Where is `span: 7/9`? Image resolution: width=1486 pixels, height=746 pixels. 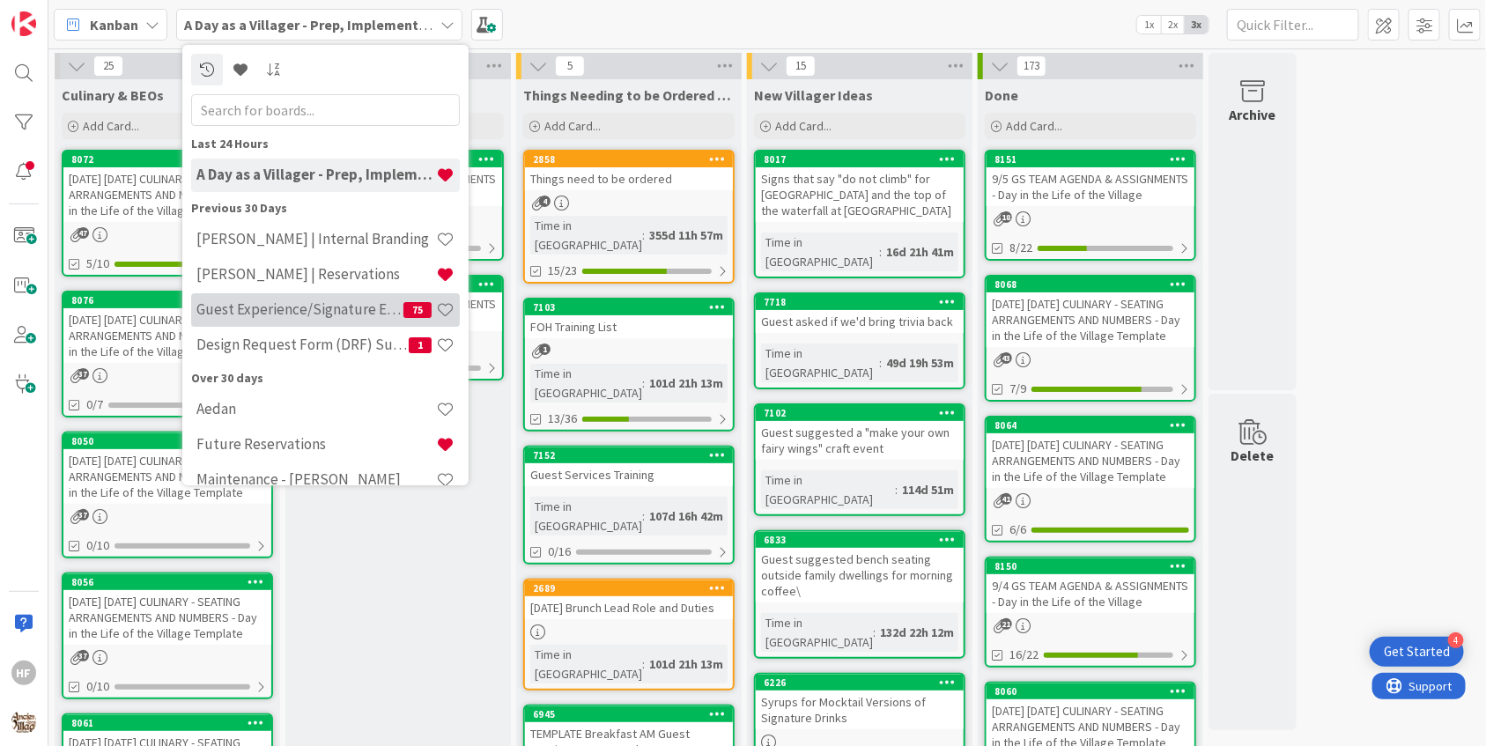 span: 7/9 is located at coordinates (1018, 389).